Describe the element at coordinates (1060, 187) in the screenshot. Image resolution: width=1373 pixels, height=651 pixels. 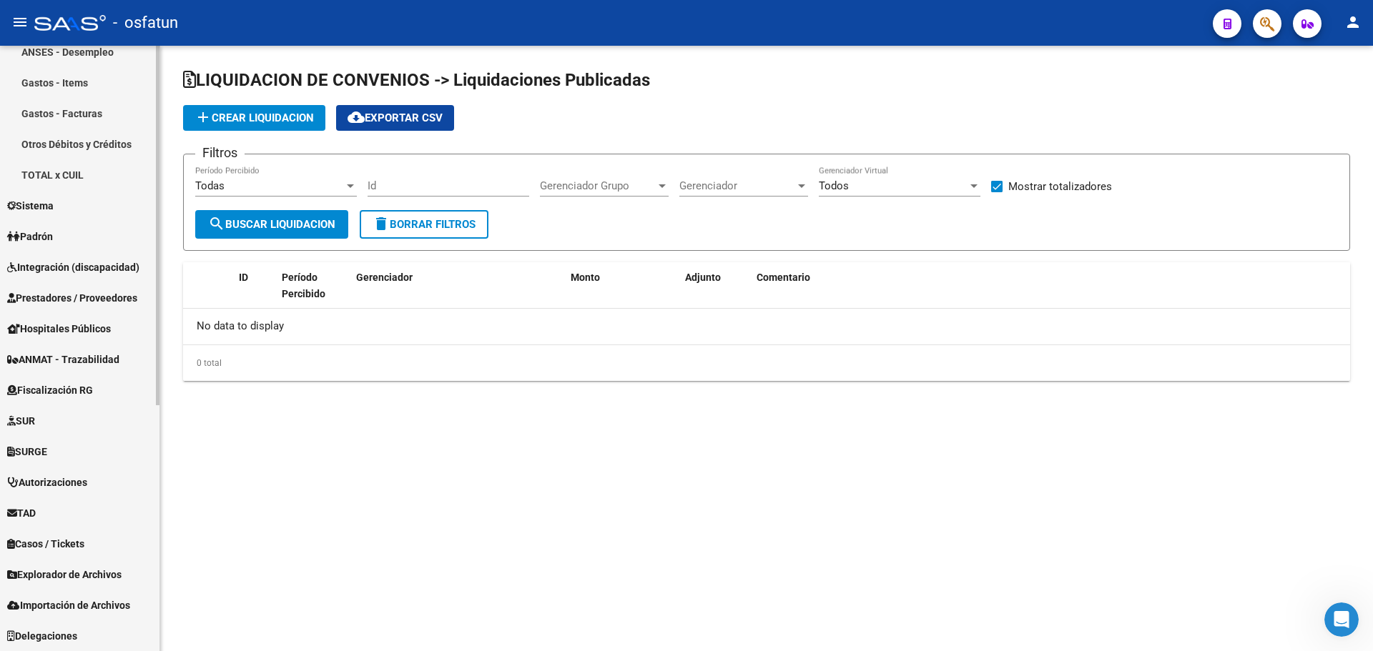
I see `span: Mostrar totalizadores` at that location.